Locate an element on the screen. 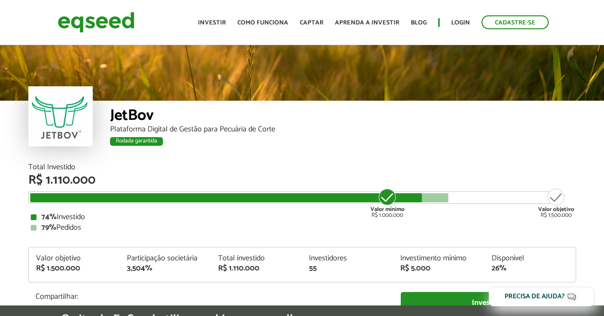  strong: Valor mínimo is located at coordinates (387, 209).